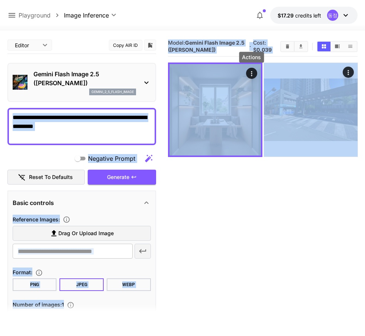 This screenshot has height=336, width=365. What do you see at coordinates (126, 45) in the screenshot?
I see `button: Copy AIR ID` at bounding box center [126, 45].